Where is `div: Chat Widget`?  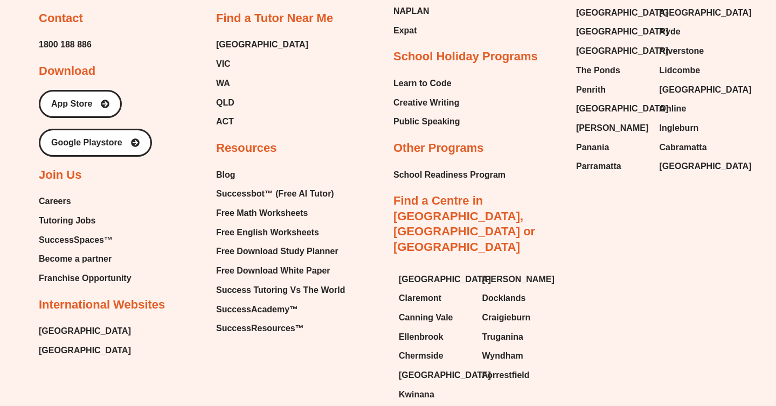
div: Chat Widget is located at coordinates (683, 345).